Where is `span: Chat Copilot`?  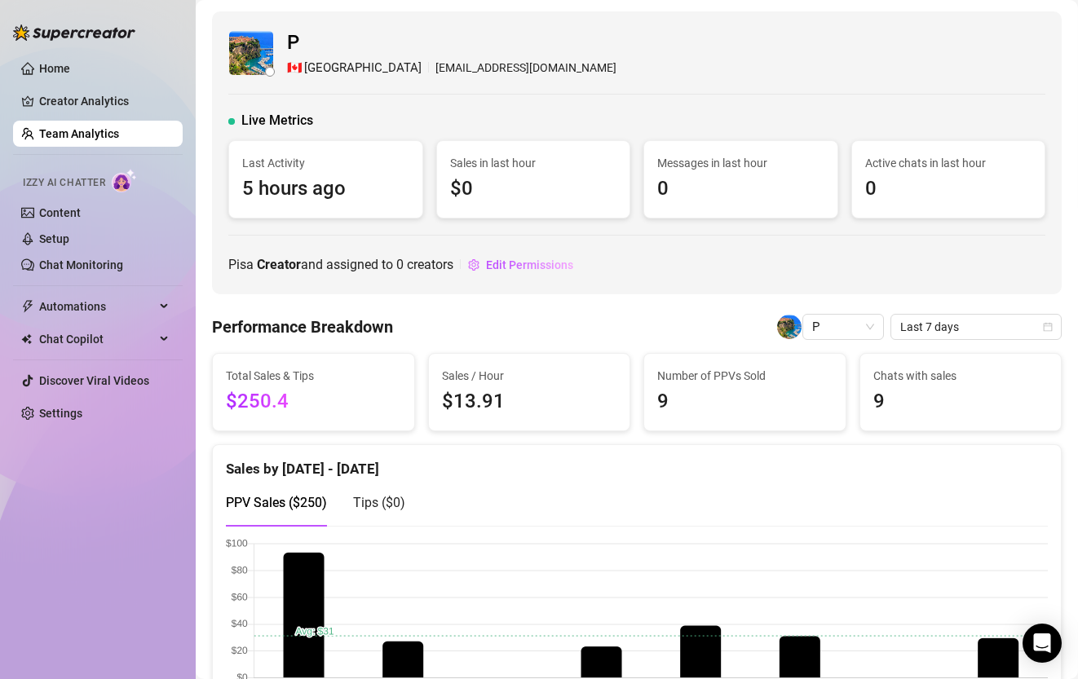
span: Chat Copilot is located at coordinates (97, 339).